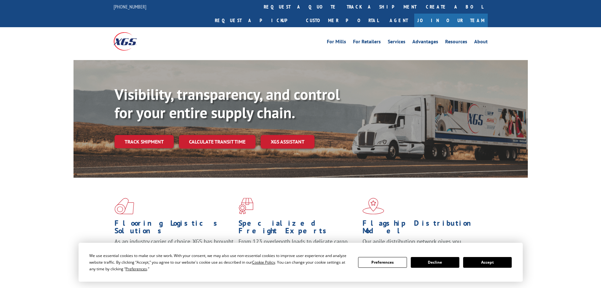  Describe the element at coordinates (298, 228) in the screenshot. I see `h1: Specialized Freight Experts` at that location.